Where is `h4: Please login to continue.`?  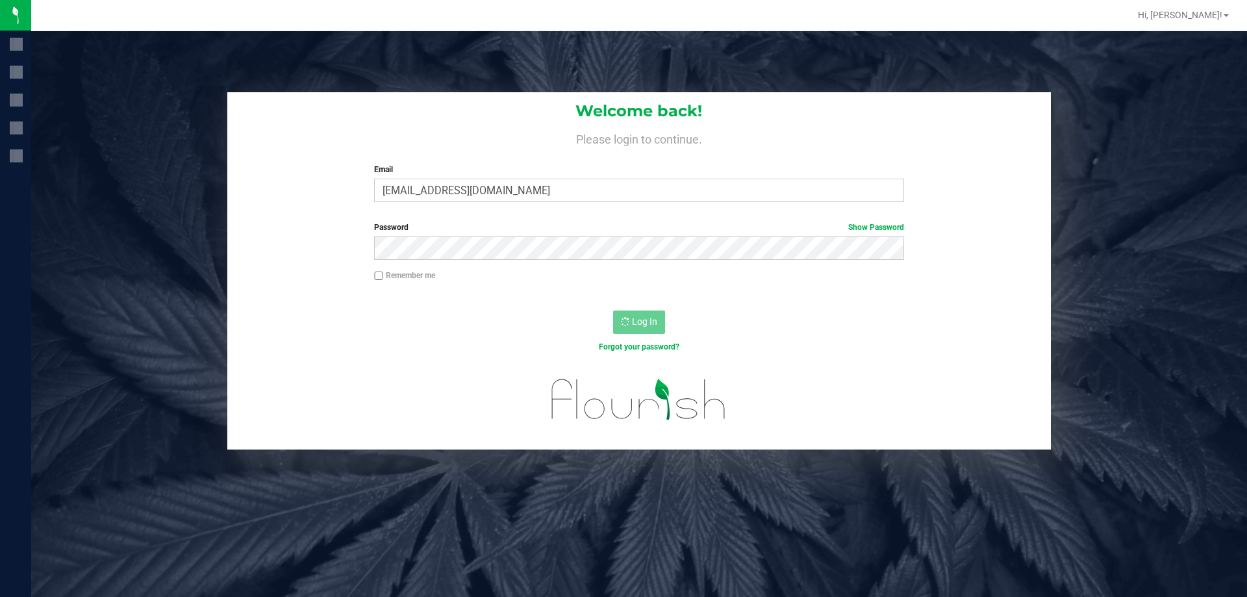
h4: Please login to continue. is located at coordinates (639, 138).